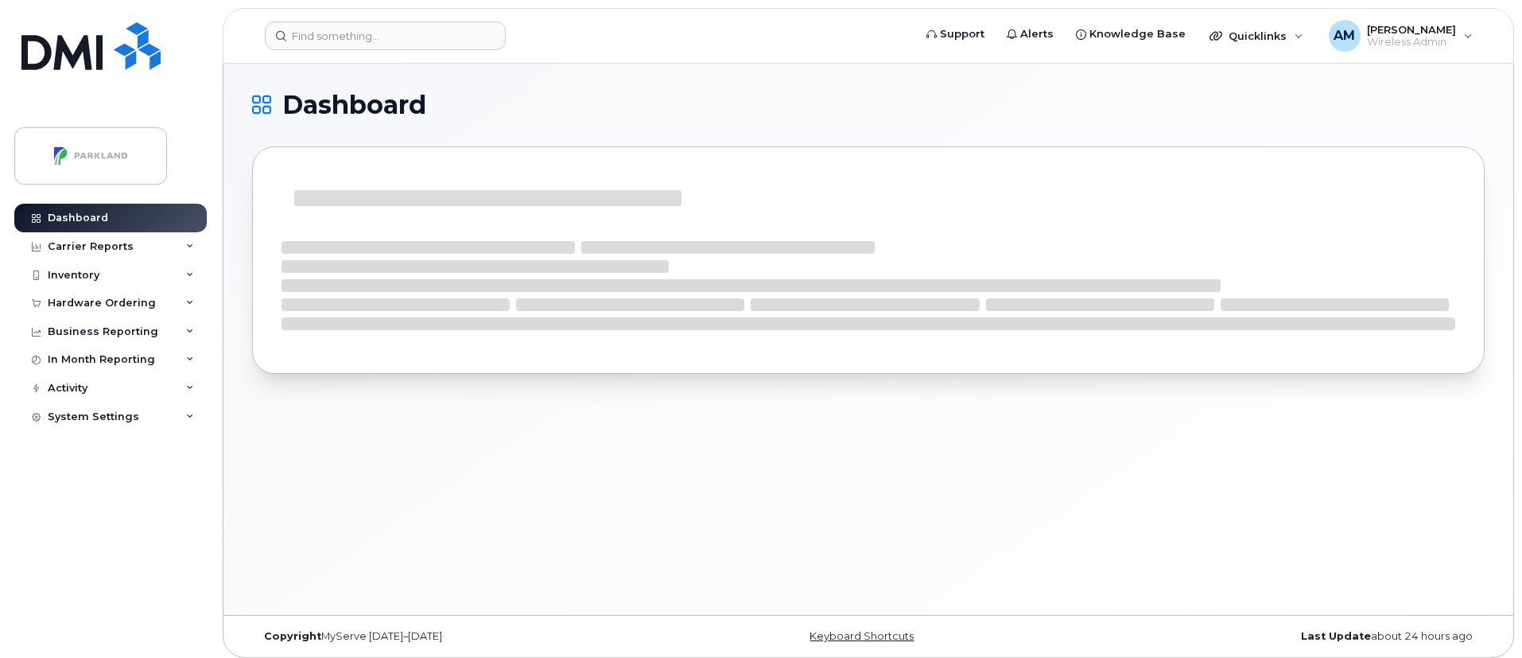 The width and height of the screenshot is (1522, 658). What do you see at coordinates (861, 635) in the screenshot?
I see `a: Keyboard Shortcuts` at bounding box center [861, 635].